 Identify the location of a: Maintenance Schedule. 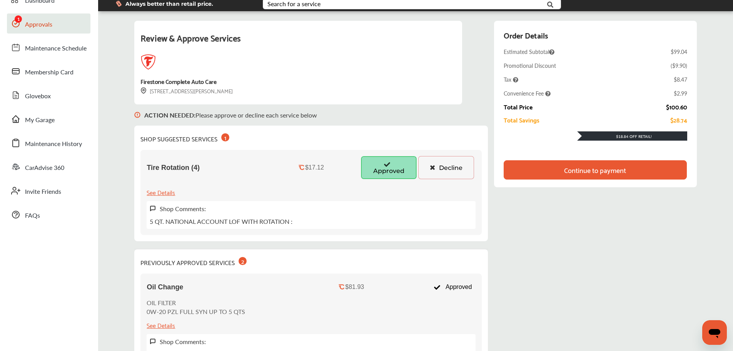
(49, 47).